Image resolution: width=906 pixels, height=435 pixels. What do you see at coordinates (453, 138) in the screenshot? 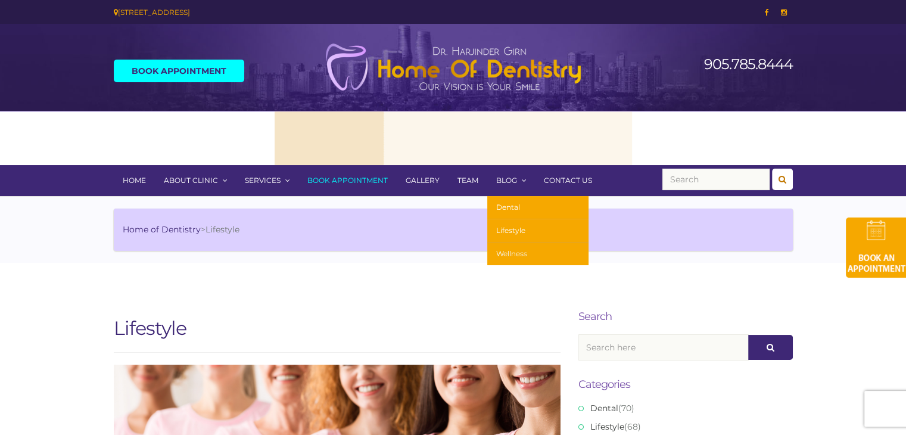
I see `img: Medspa-Banner-Virtual-Consultation-2-1.gif` at bounding box center [453, 138].